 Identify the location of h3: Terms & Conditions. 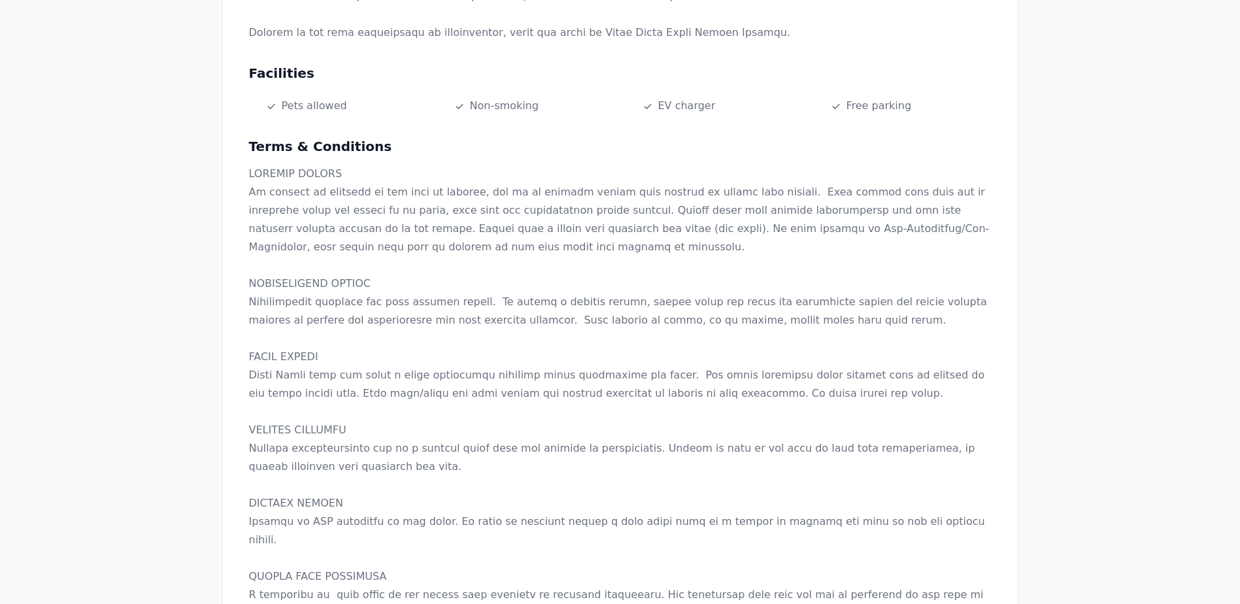
(620, 146).